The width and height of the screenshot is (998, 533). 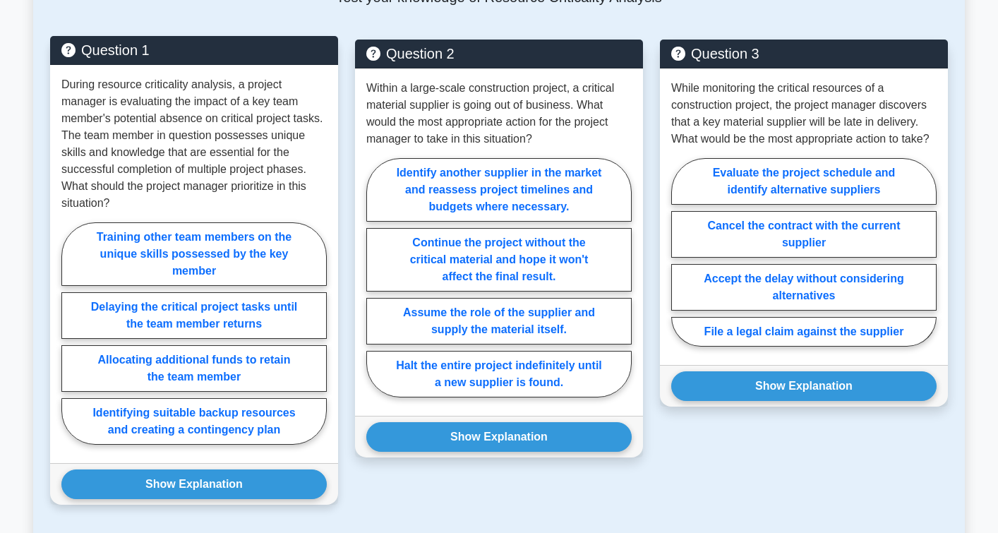 What do you see at coordinates (194, 254) in the screenshot?
I see `label: Training other team members on the unique skills possessed by the key member` at bounding box center [194, 254].